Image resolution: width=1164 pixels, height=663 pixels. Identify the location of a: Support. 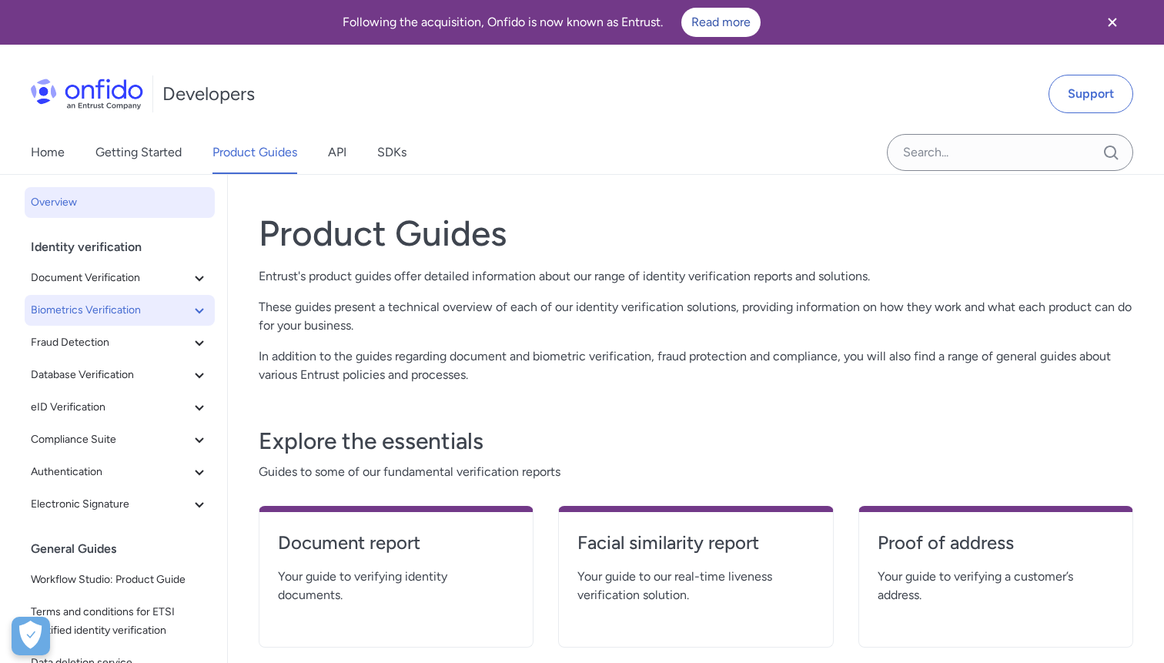
(1091, 94).